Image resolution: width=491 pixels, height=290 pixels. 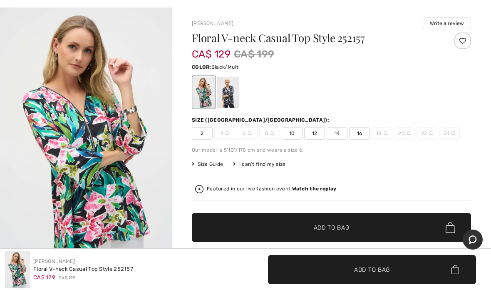 What do you see at coordinates (292, 133) in the screenshot?
I see `span: 10` at bounding box center [292, 133].